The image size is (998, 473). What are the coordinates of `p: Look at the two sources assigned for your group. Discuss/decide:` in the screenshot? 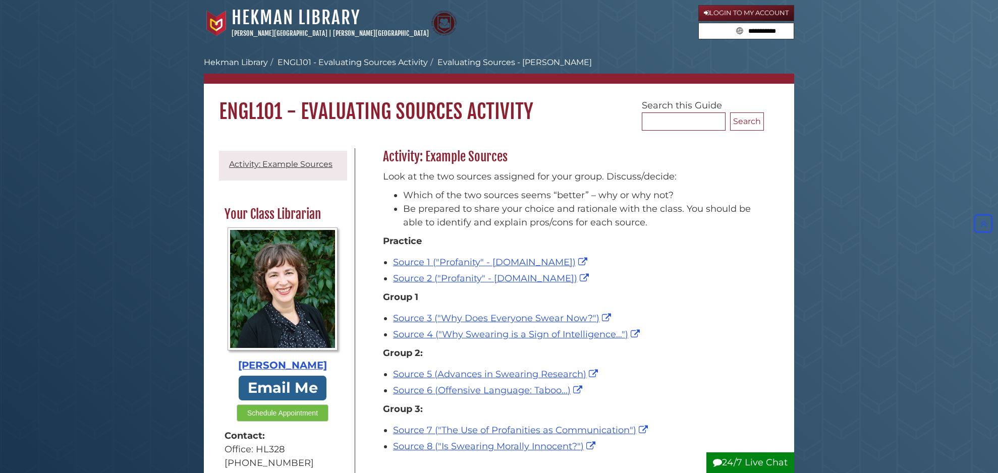 It's located at (571, 177).